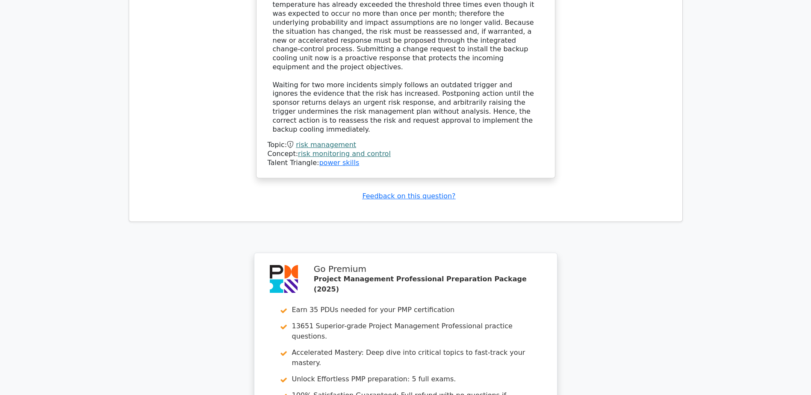 The image size is (811, 395). I want to click on a: power skills, so click(339, 163).